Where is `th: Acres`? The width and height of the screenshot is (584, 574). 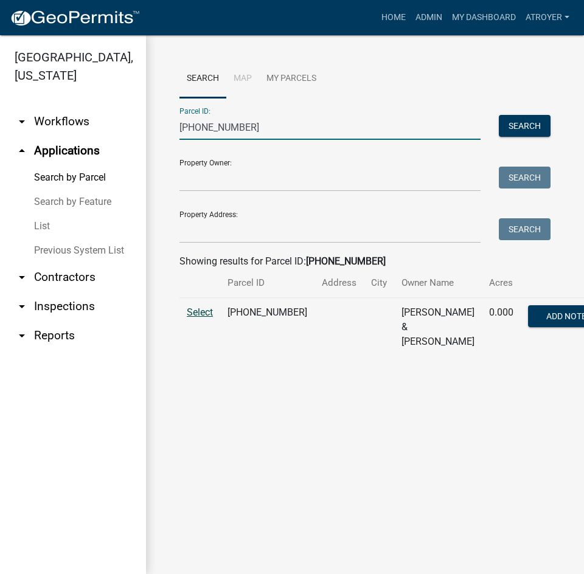 th: Acres is located at coordinates (501, 283).